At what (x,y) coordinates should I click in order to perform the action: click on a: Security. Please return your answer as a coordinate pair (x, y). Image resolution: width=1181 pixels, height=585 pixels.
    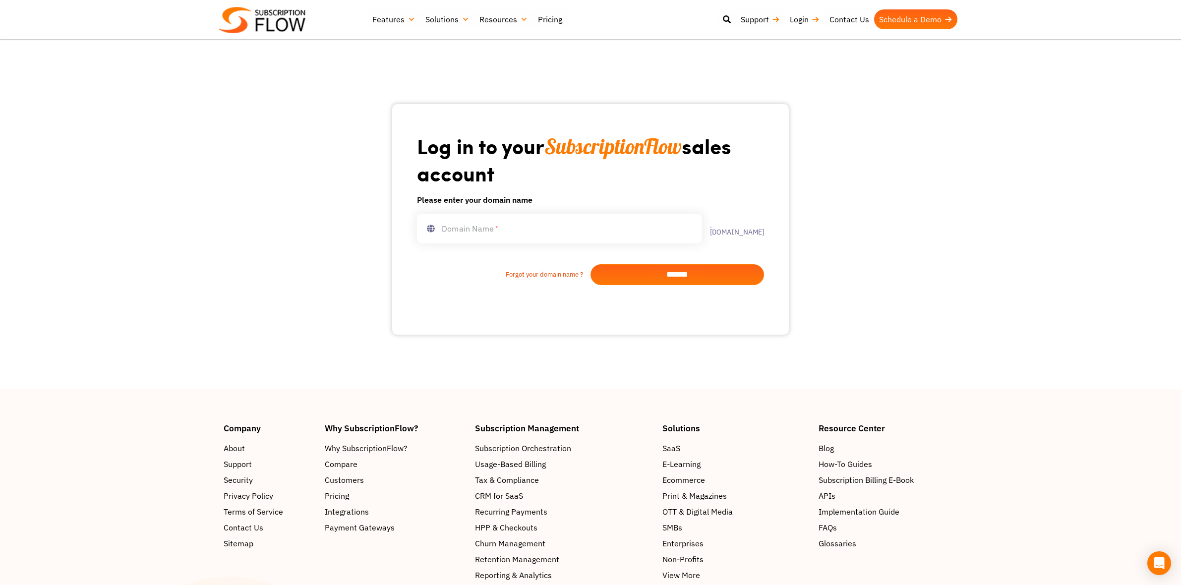
    Looking at the image, I should click on (269, 480).